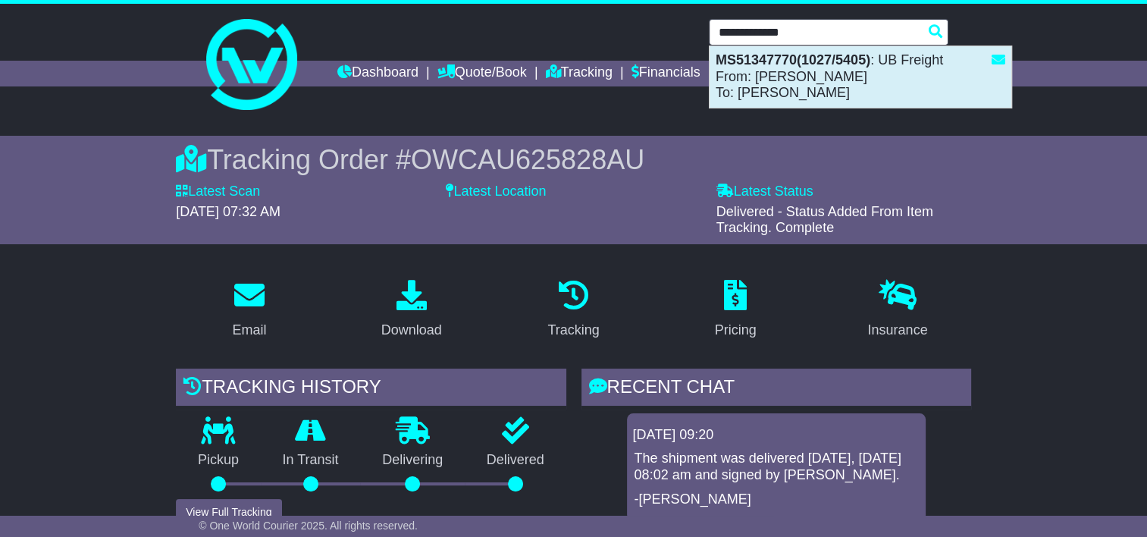  What do you see at coordinates (249, 310) in the screenshot?
I see `a: Email` at bounding box center [249, 310].